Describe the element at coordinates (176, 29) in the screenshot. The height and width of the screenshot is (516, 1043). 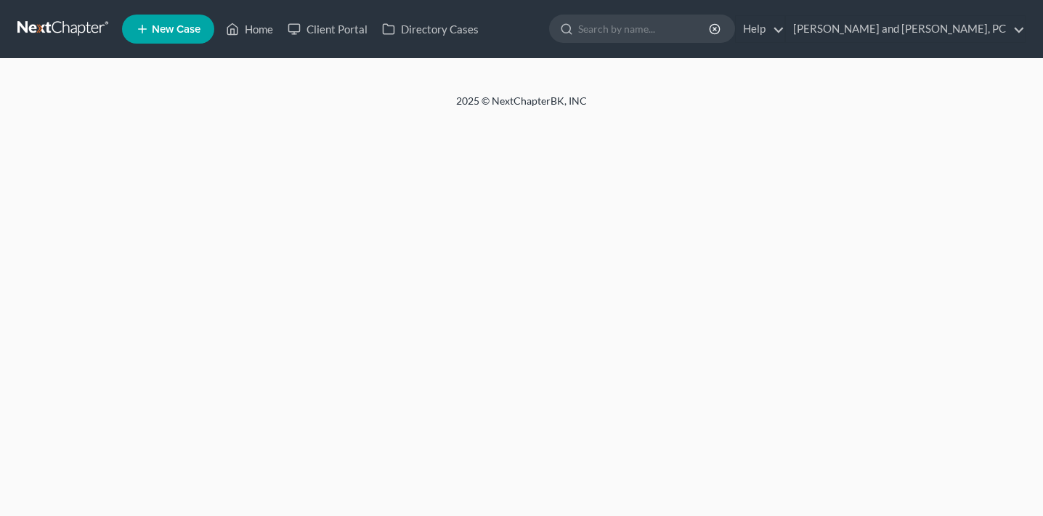
I see `span: New Case` at that location.